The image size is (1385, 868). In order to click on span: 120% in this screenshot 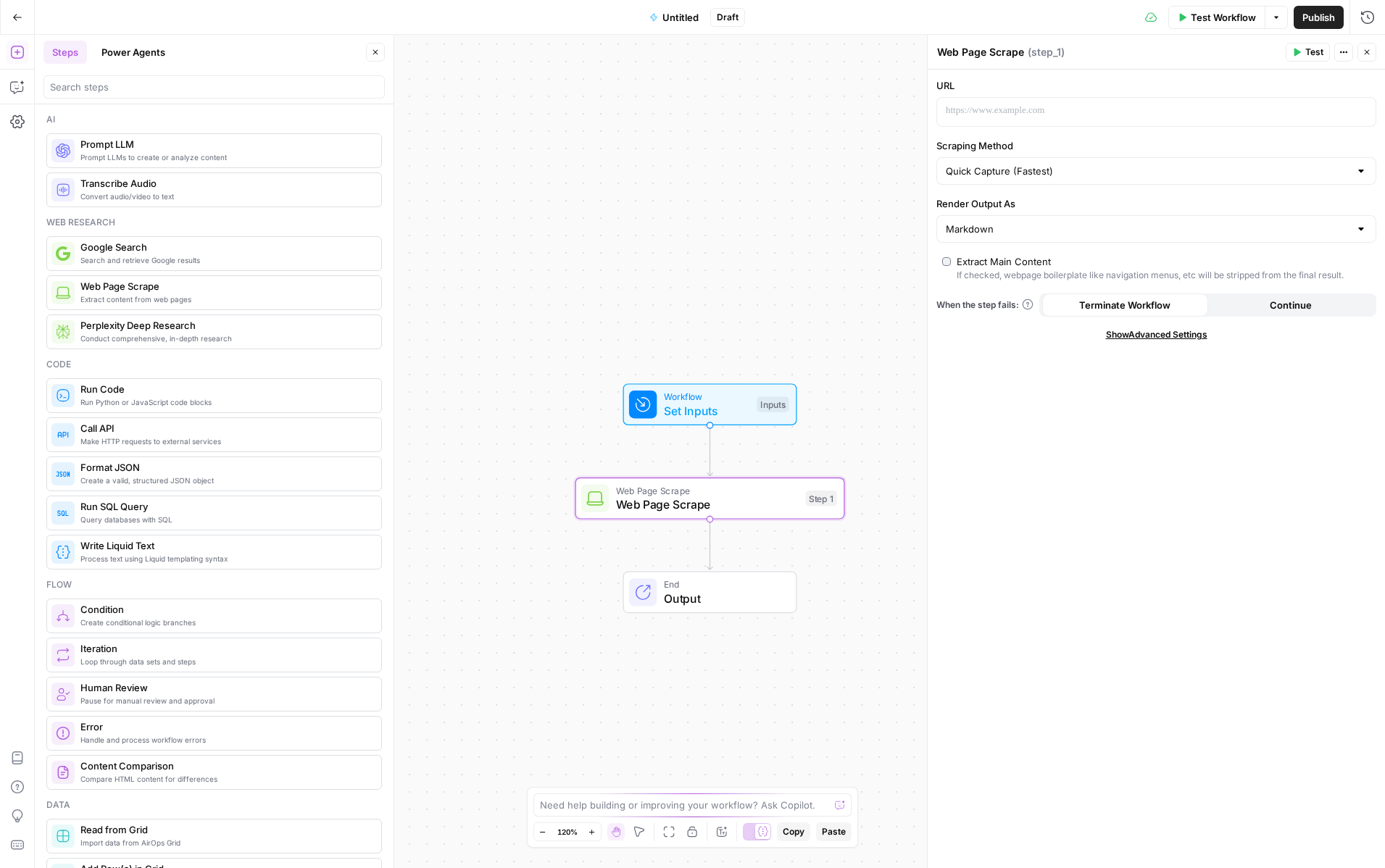, I will do `click(568, 832)`.